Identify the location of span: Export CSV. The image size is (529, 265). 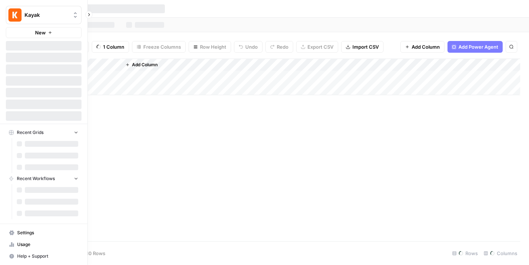
(320, 47).